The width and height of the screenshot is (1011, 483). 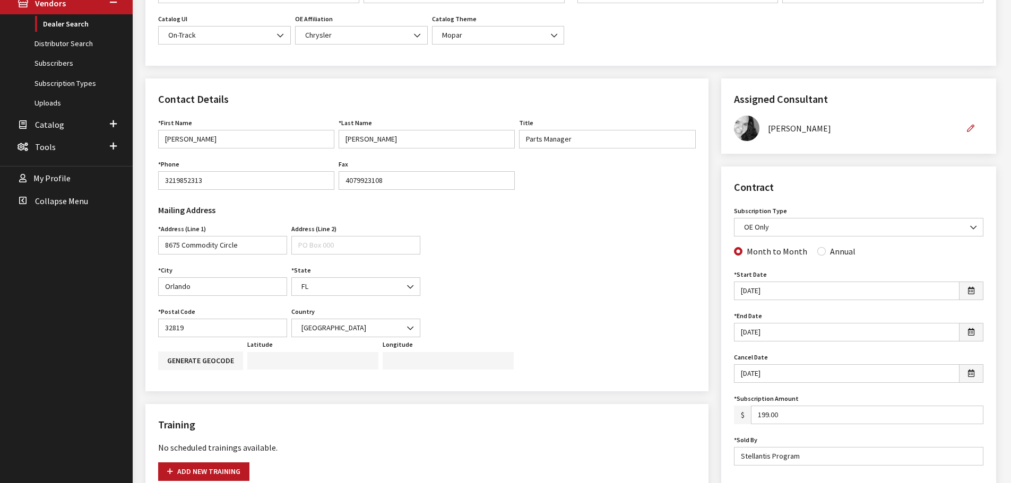 I want to click on span: Tools, so click(x=45, y=147).